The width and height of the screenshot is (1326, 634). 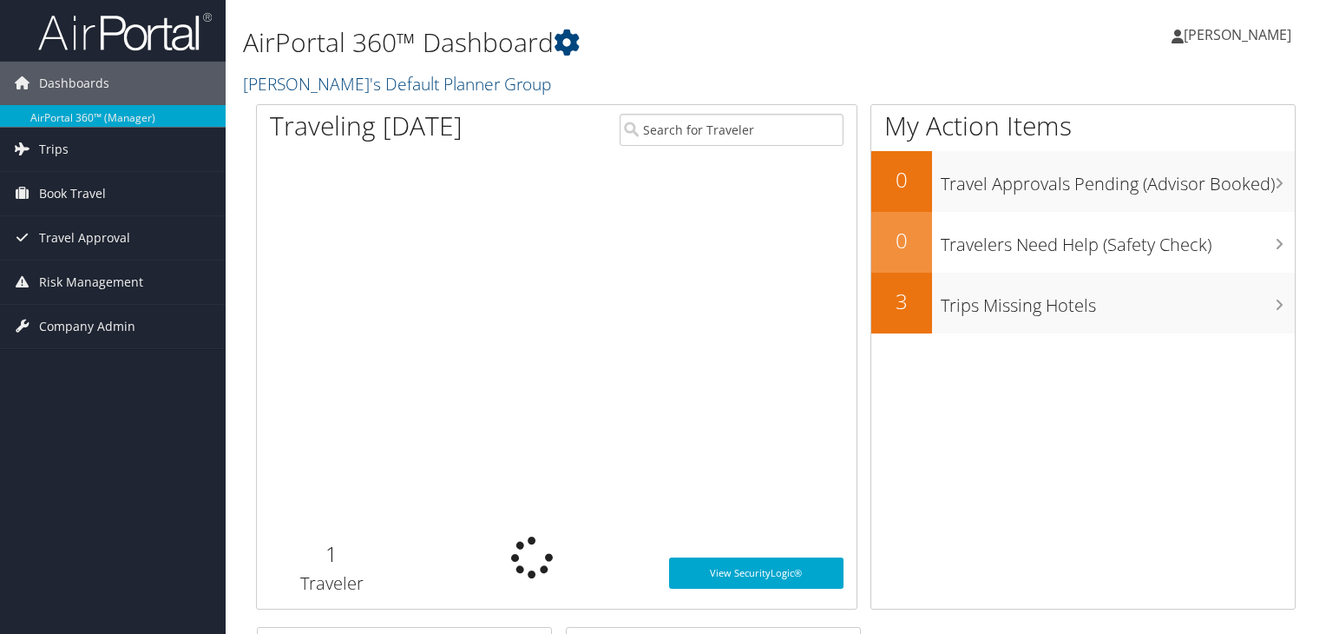 I want to click on h3: Travelers Need Help (Safety Check), so click(x=1118, y=240).